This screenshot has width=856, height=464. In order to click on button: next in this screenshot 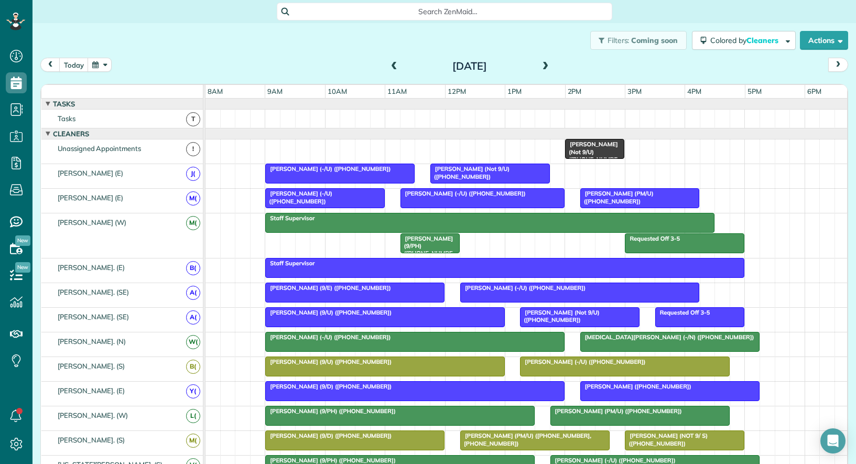, I will do `click(838, 64)`.